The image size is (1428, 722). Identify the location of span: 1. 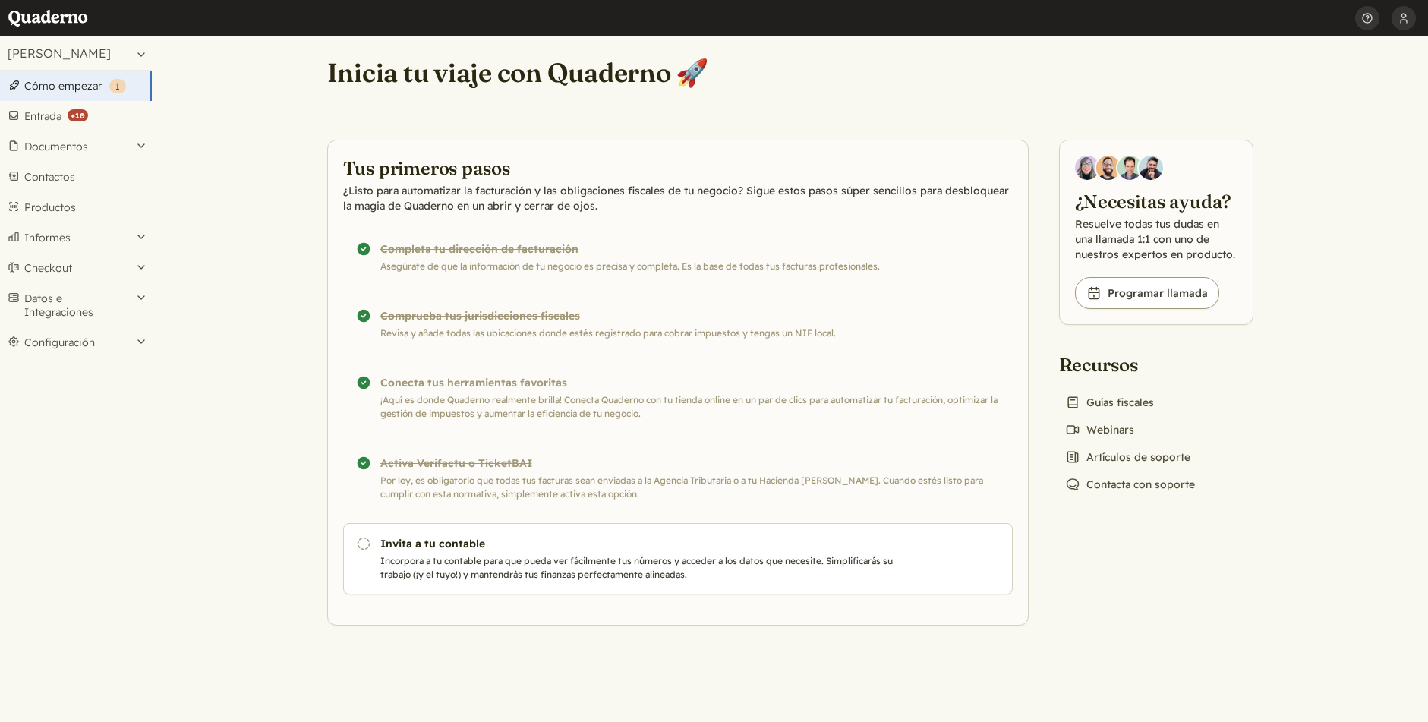
(118, 86).